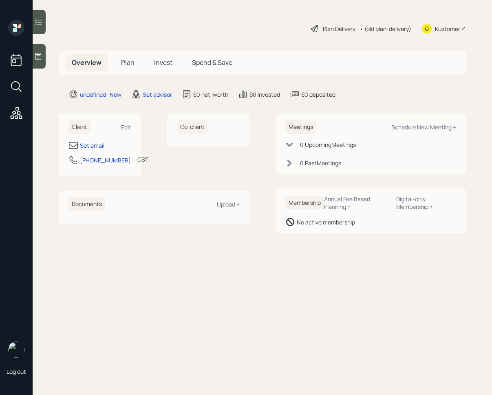 The image size is (492, 395). Describe the element at coordinates (157, 94) in the screenshot. I see `div: Set advisor` at that location.